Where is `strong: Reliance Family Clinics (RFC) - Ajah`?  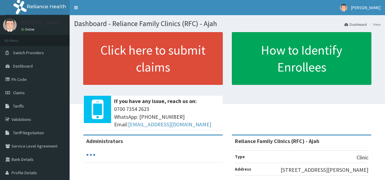 strong: Reliance Family Clinics (RFC) - Ajah is located at coordinates (277, 141).